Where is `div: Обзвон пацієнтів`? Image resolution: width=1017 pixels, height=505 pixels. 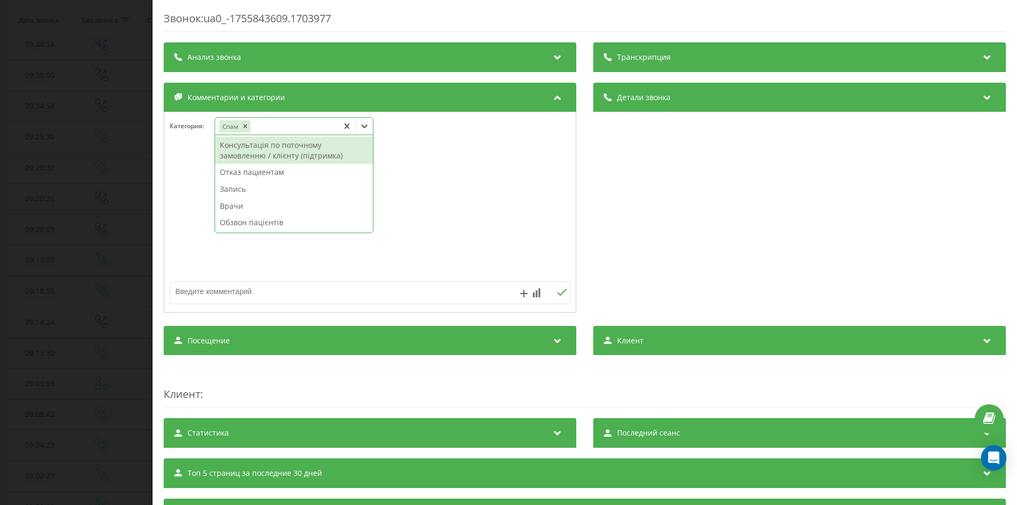 div: Обзвон пацієнтів is located at coordinates (294, 223).